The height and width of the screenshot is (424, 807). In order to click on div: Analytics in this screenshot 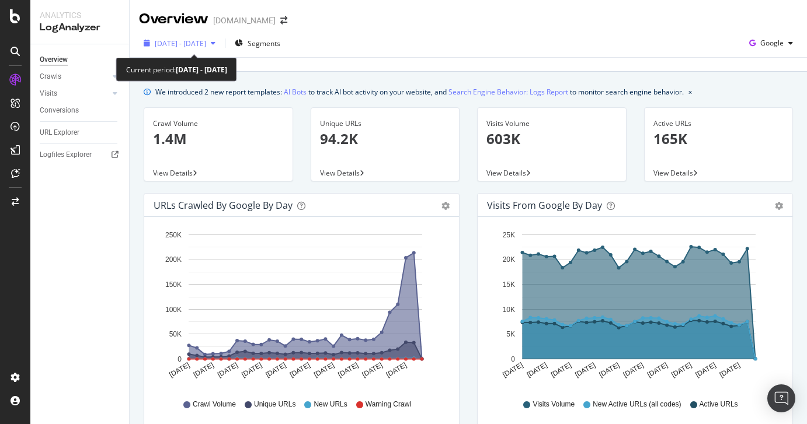, I will do `click(79, 15)`.